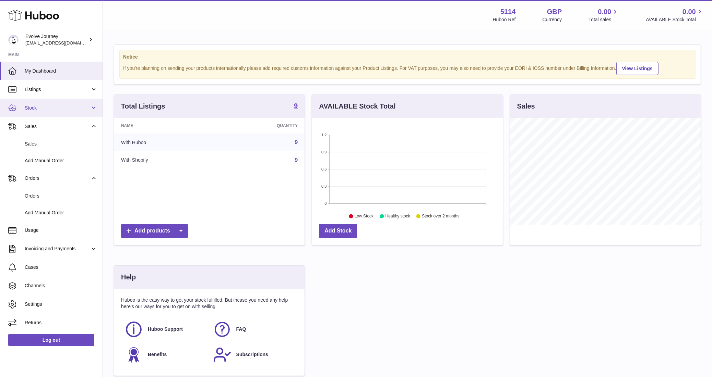  Describe the element at coordinates (554, 12) in the screenshot. I see `strong: GBP` at that location.